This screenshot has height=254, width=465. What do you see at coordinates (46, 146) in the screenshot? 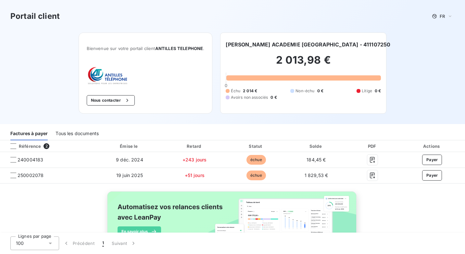
I see `span: 2` at bounding box center [46, 146].